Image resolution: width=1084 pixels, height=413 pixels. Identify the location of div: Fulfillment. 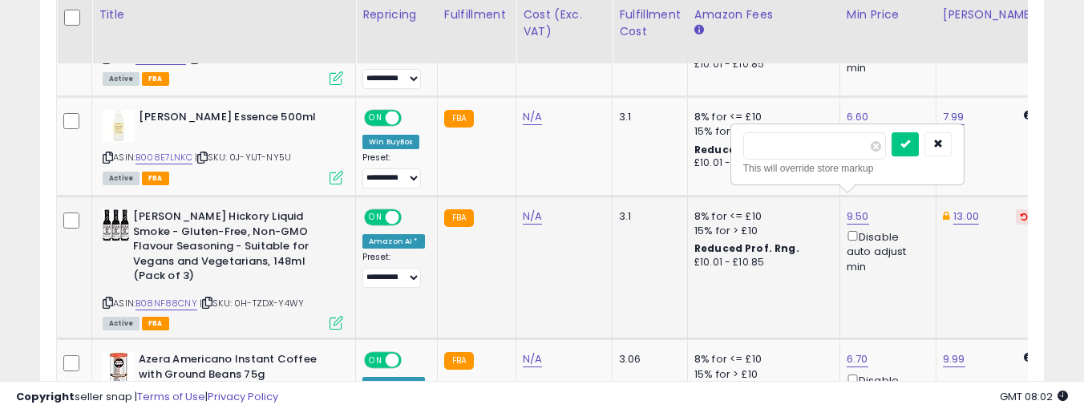
(476, 14).